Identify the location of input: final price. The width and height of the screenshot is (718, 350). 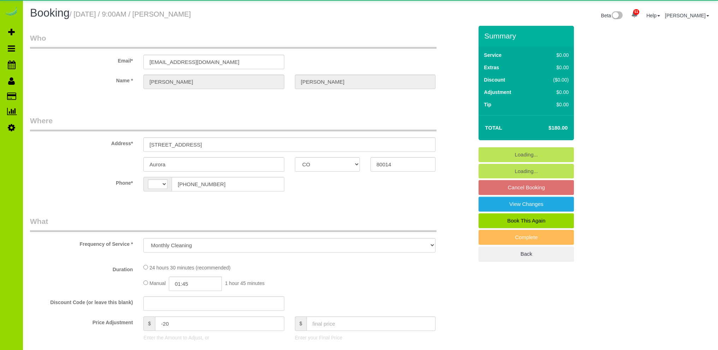
(371, 324).